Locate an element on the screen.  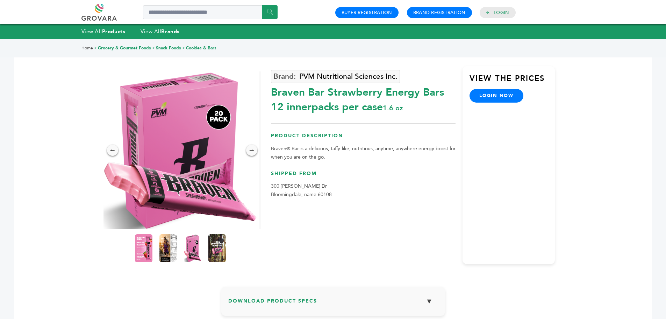
a: Snack Foods is located at coordinates (169, 48).